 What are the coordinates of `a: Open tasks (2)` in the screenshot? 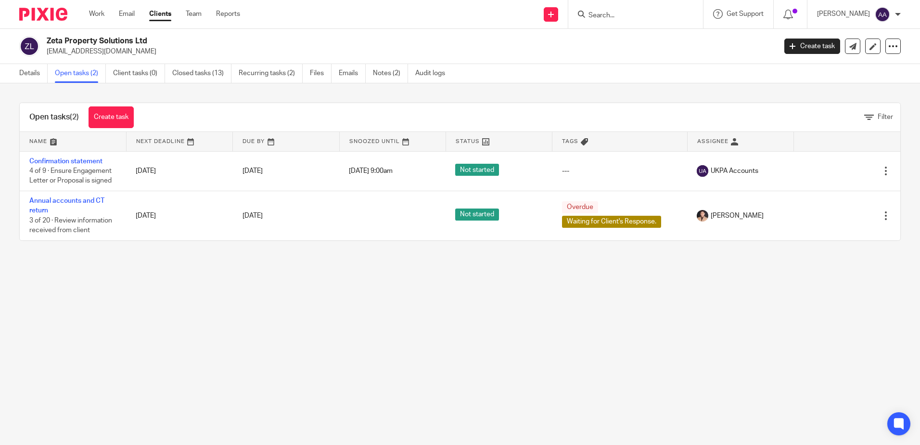 It's located at (80, 73).